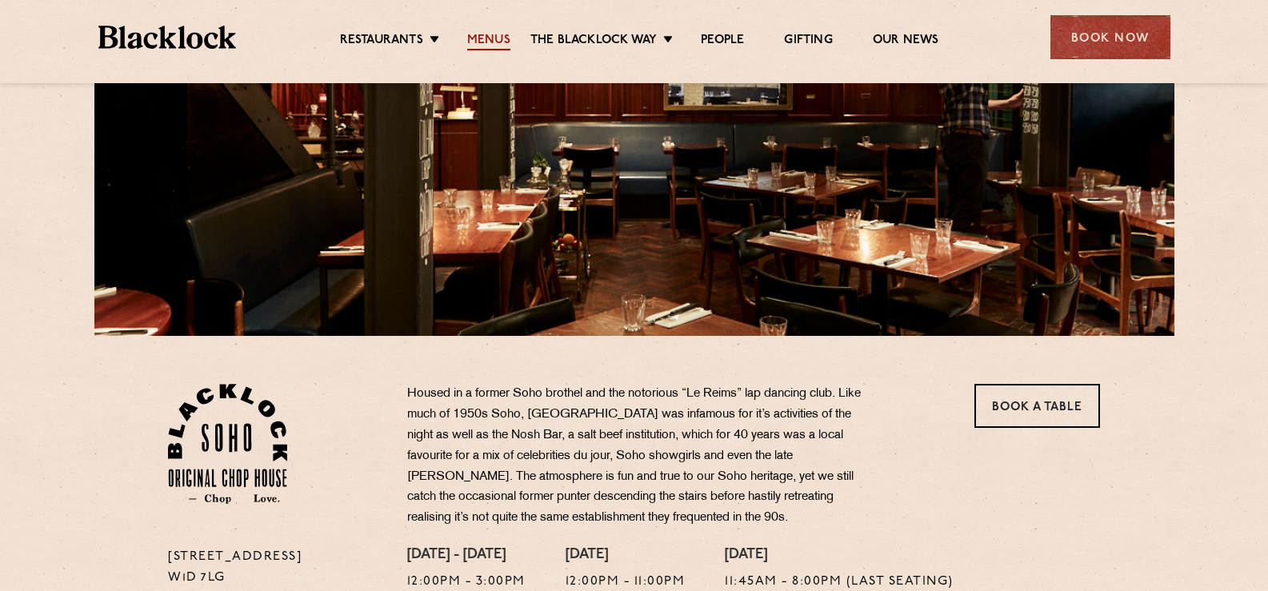 The image size is (1268, 591). Describe the element at coordinates (906, 42) in the screenshot. I see `a: Our News` at that location.